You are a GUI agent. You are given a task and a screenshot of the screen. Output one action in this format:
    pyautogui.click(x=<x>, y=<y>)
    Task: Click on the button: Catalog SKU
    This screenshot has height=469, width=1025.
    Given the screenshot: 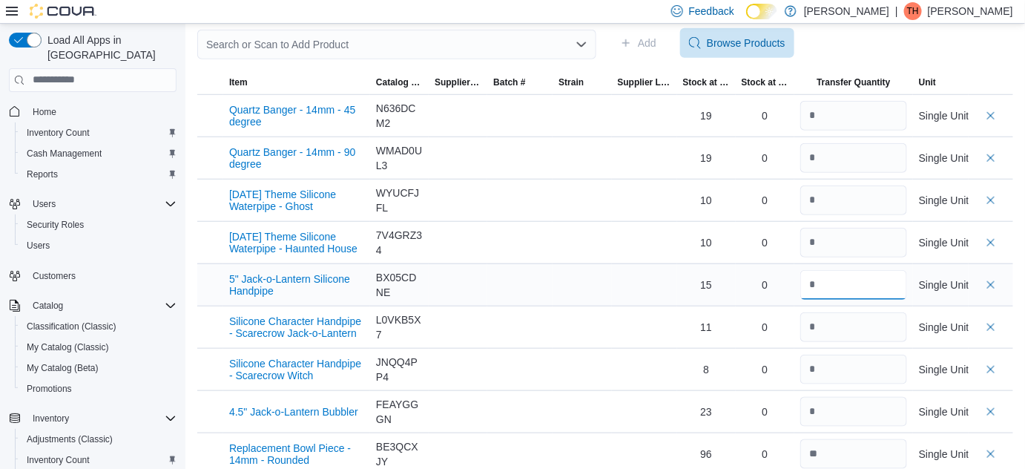 What is the action you would take?
    pyautogui.click(x=399, y=82)
    